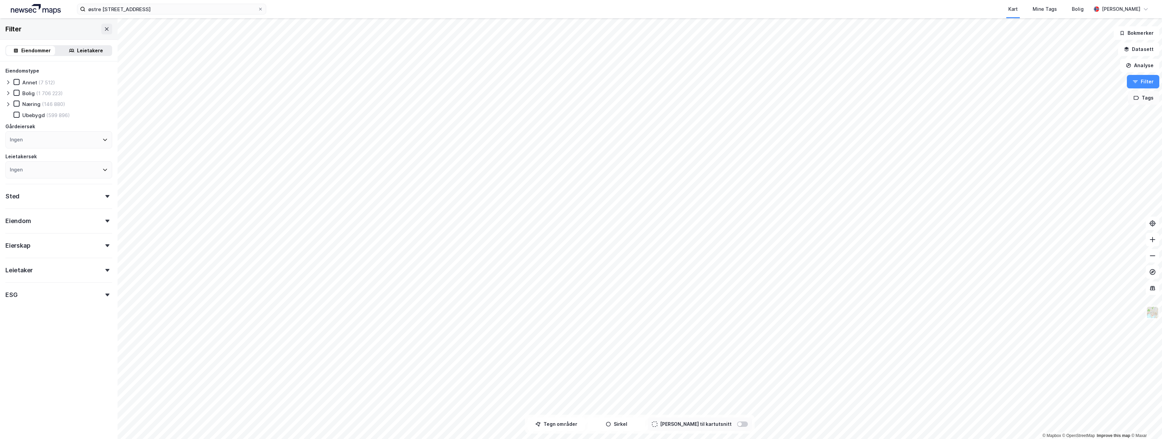  Describe the element at coordinates (18, 246) in the screenshot. I see `div: Eierskap` at that location.